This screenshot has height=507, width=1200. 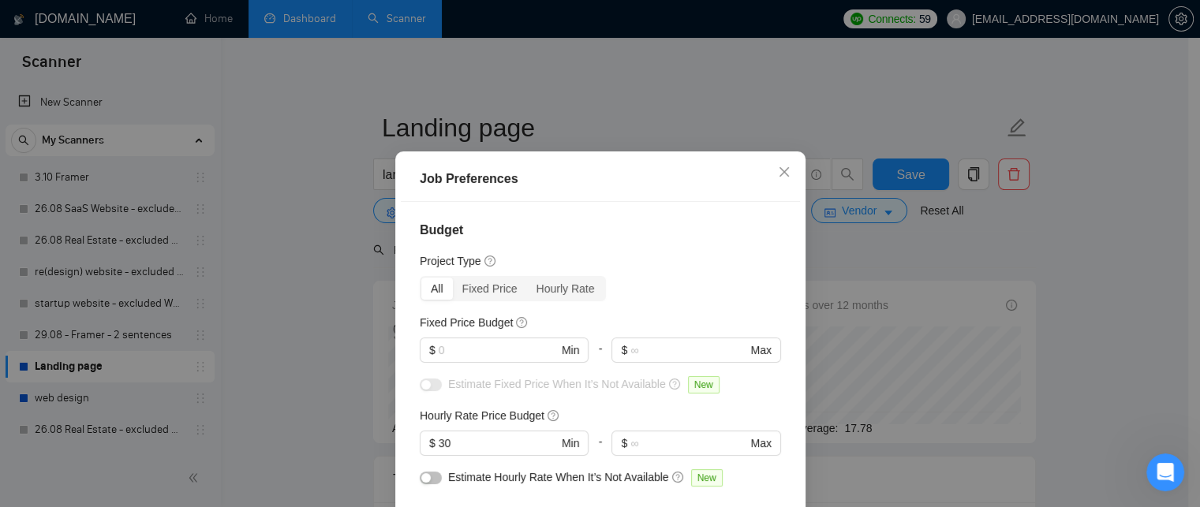 I want to click on h5: Fixed Price Budget, so click(x=466, y=323).